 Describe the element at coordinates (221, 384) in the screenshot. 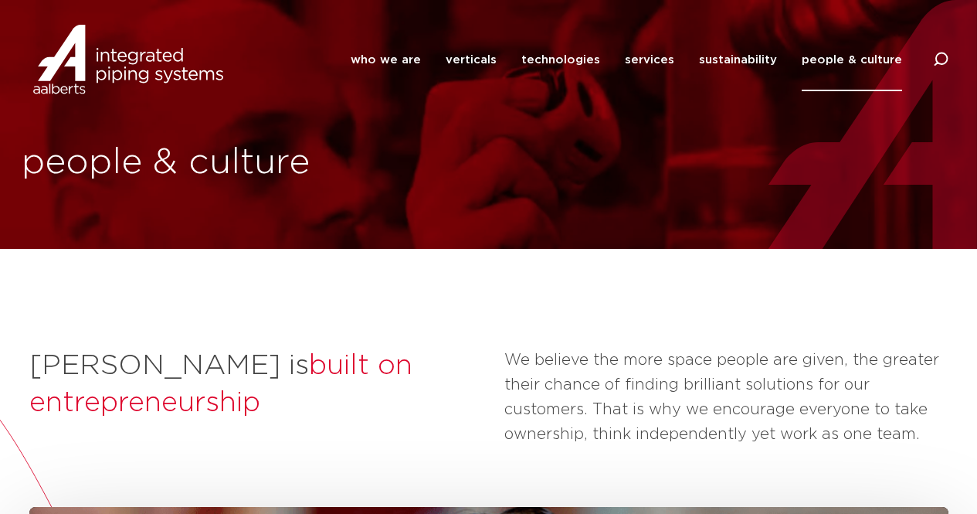

I see `span: built on entrepreneurship` at that location.